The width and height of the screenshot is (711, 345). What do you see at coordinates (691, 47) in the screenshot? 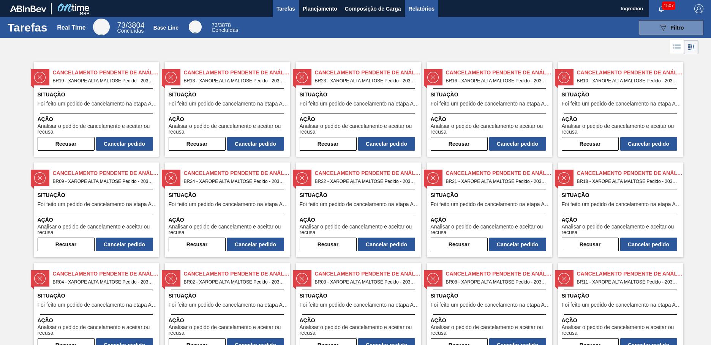
I see `div: Visão em Cards` at bounding box center [691, 47].